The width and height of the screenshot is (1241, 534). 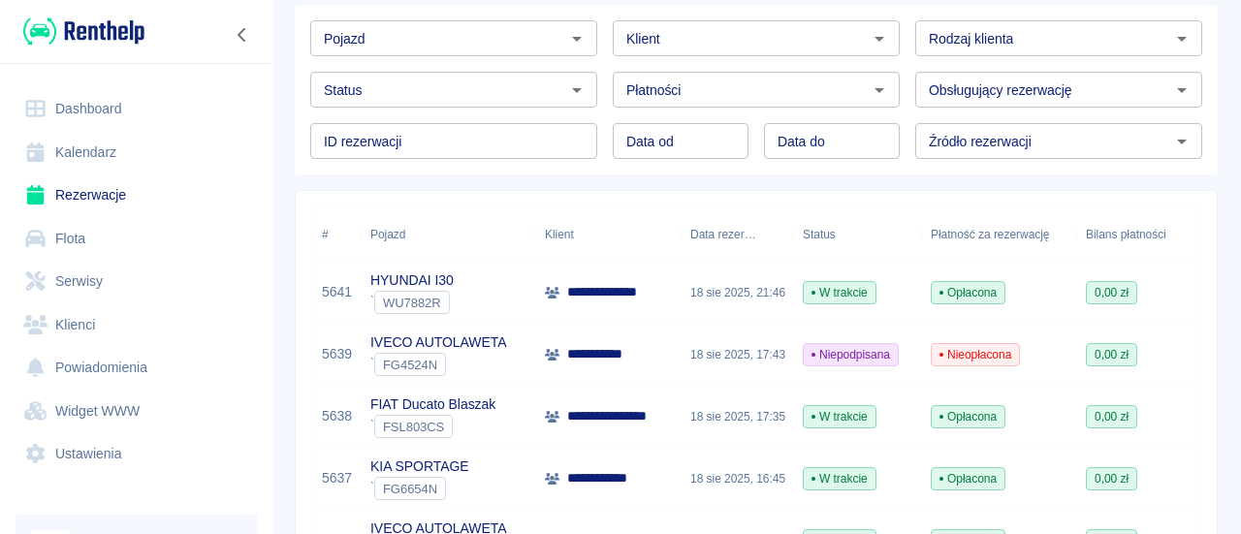 I want to click on img: Renthelp logo, so click(x=83, y=31).